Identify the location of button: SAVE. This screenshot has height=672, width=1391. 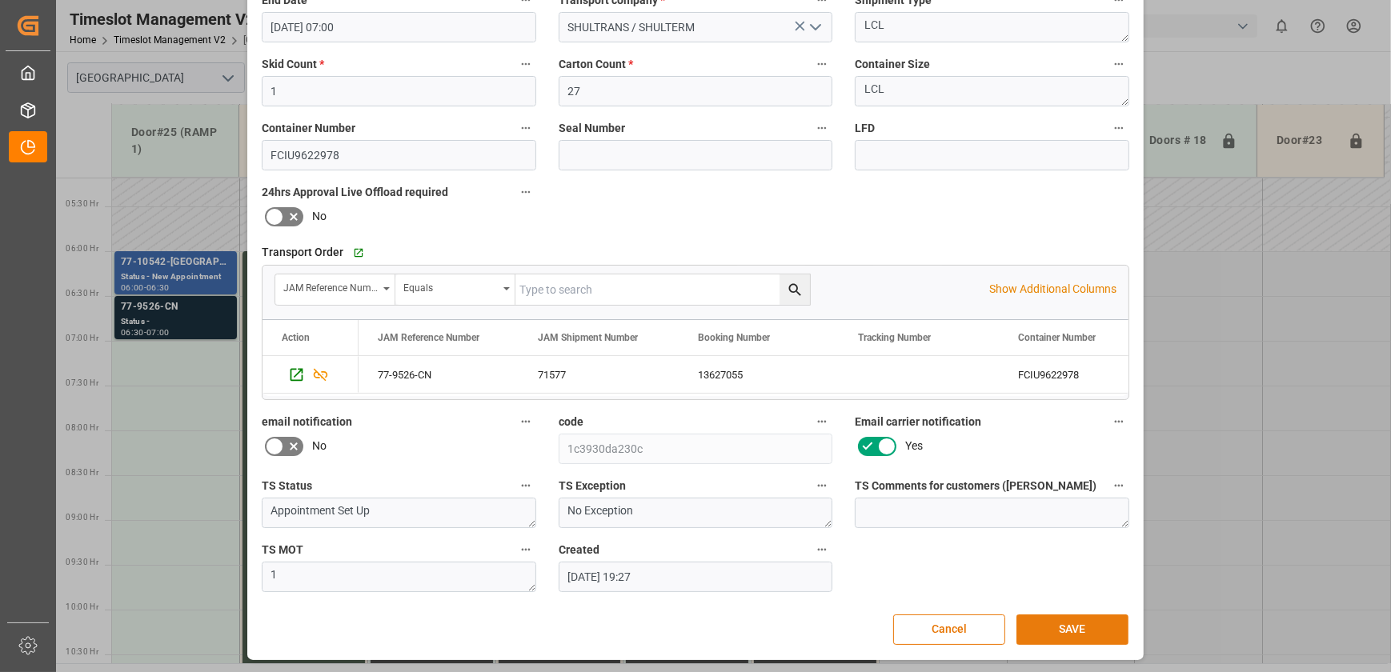
(1072, 630).